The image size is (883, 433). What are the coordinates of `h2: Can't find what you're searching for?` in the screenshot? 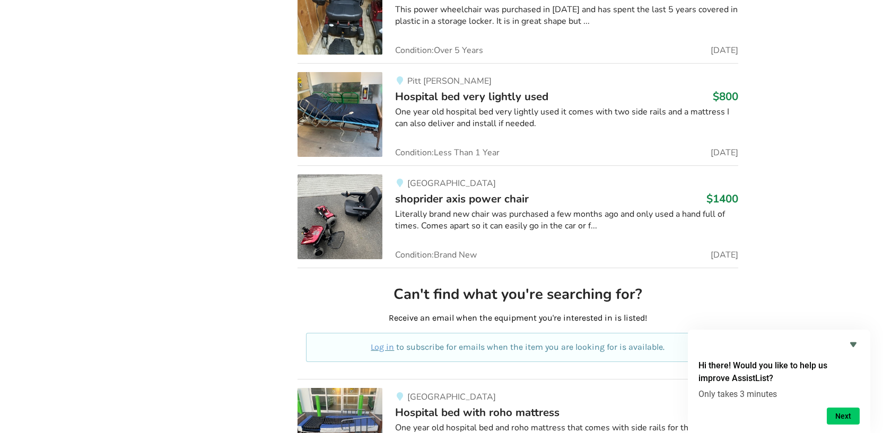 It's located at (518, 294).